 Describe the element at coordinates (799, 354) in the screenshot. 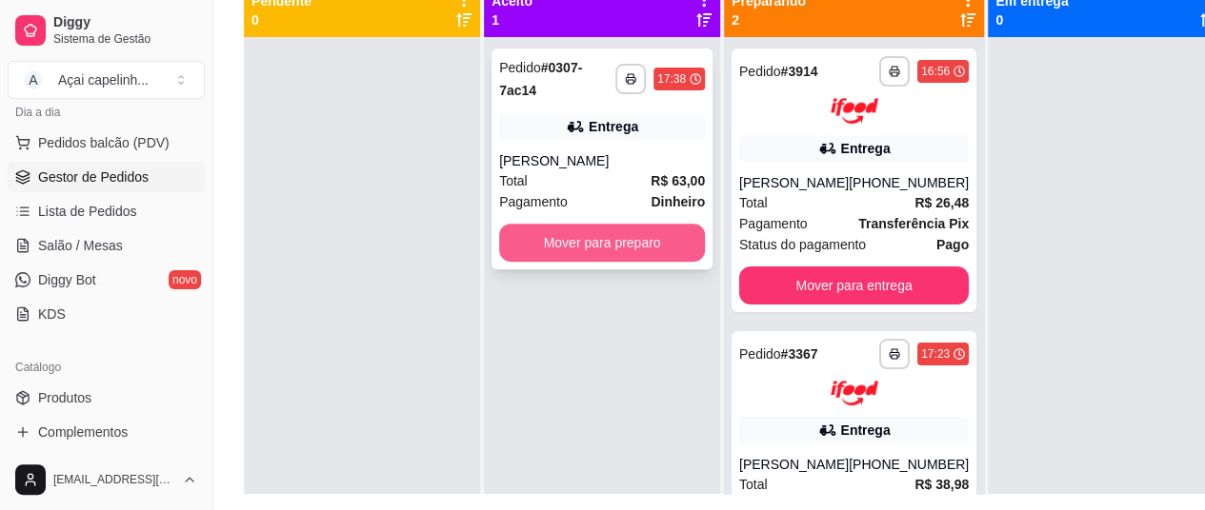

I see `strong: # 3367` at that location.